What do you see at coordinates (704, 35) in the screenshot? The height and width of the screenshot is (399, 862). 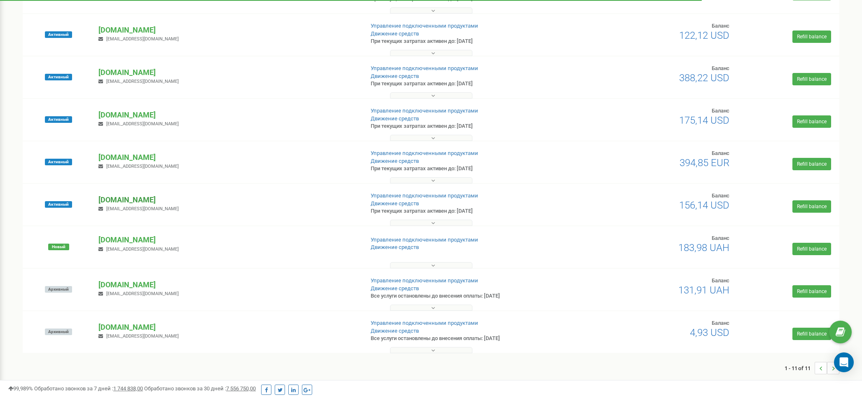 I see `span: 122,12 USD` at bounding box center [704, 35].